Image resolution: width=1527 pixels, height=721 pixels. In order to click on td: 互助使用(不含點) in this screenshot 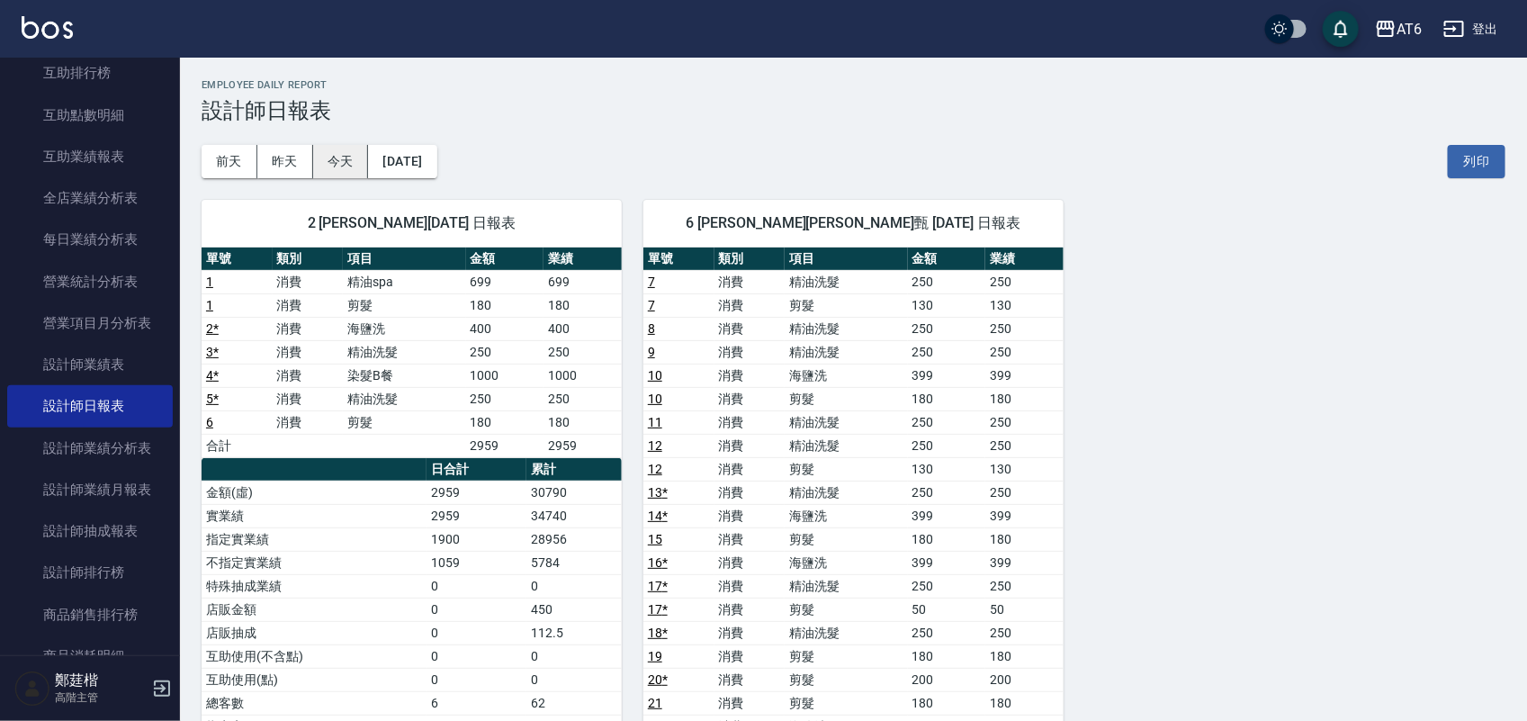, I will do `click(314, 656)`.